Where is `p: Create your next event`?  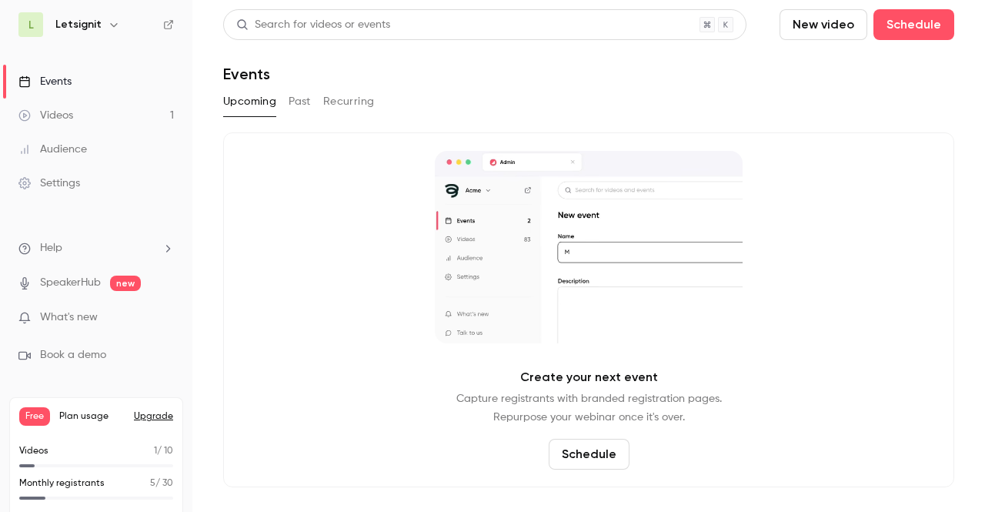 p: Create your next event is located at coordinates (589, 377).